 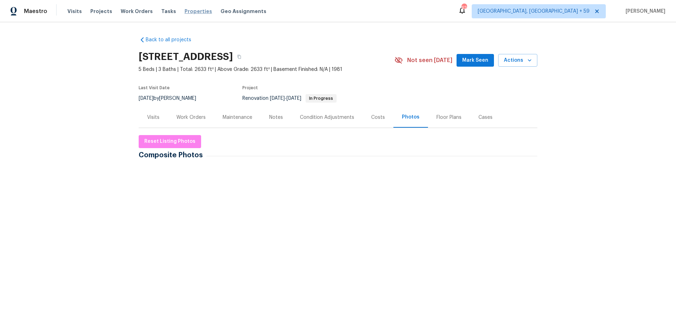 I want to click on span: Maestro, so click(x=36, y=11).